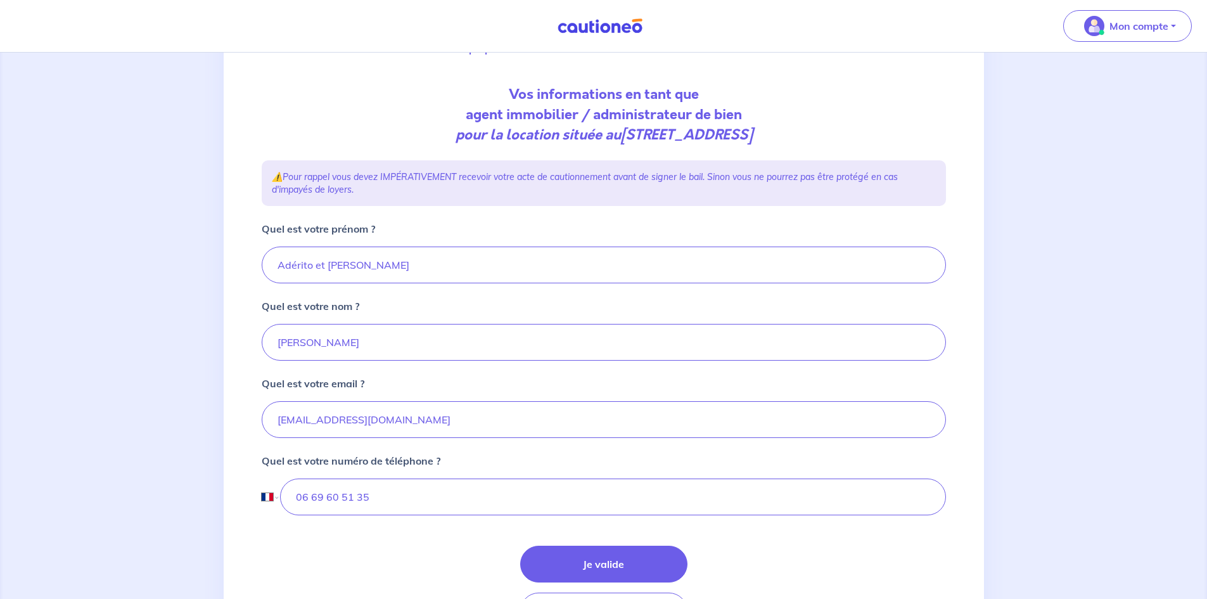 The width and height of the screenshot is (1207, 599). I want to click on img: Cautioneo, so click(600, 26).